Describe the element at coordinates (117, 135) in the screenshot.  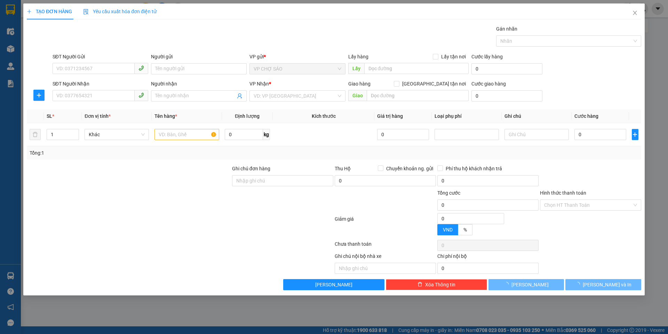
I see `span: Khác` at that location.